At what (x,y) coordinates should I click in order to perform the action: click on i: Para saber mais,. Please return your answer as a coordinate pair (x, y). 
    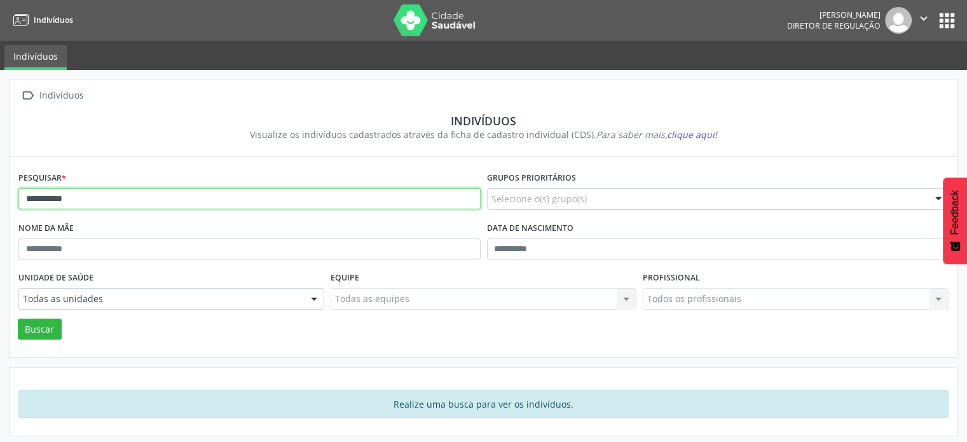
    Looking at the image, I should click on (657, 134).